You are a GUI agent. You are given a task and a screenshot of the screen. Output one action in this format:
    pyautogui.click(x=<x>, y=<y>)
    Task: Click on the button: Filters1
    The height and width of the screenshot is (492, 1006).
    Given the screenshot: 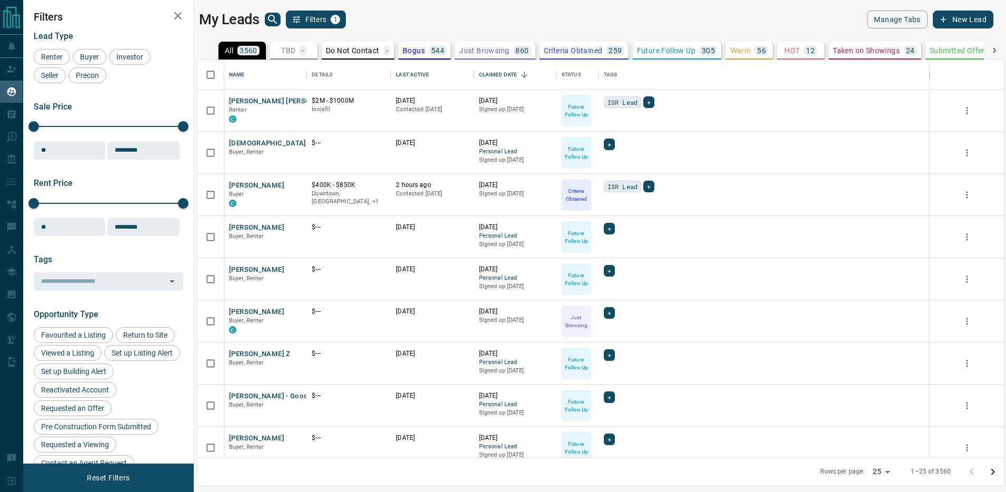 What is the action you would take?
    pyautogui.click(x=316, y=19)
    